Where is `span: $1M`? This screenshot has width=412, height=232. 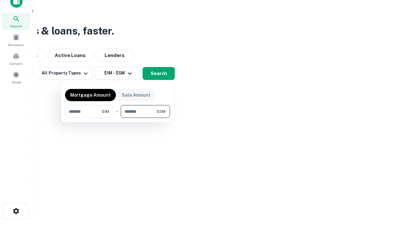
span: $1M is located at coordinates (105, 111).